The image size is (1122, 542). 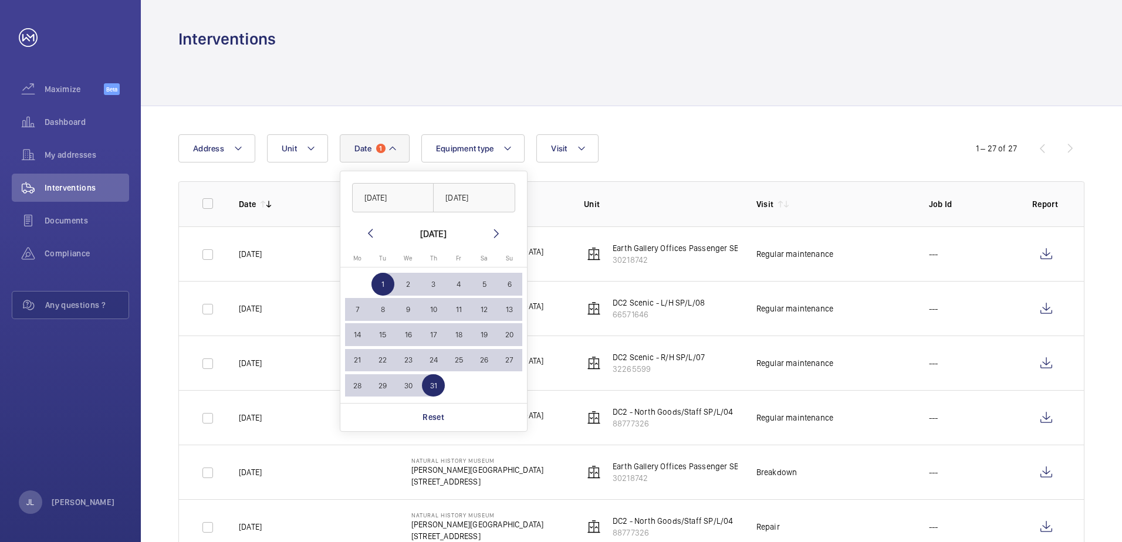 What do you see at coordinates (87, 305) in the screenshot?
I see `span: Any questions ?` at bounding box center [87, 305].